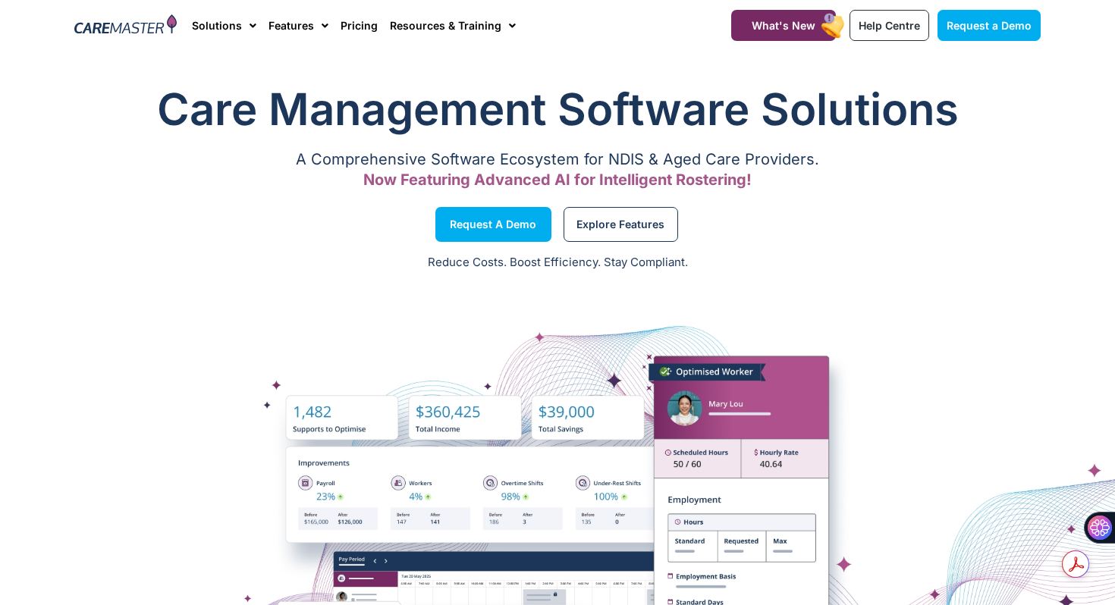  I want to click on span: Explore Features, so click(621, 225).